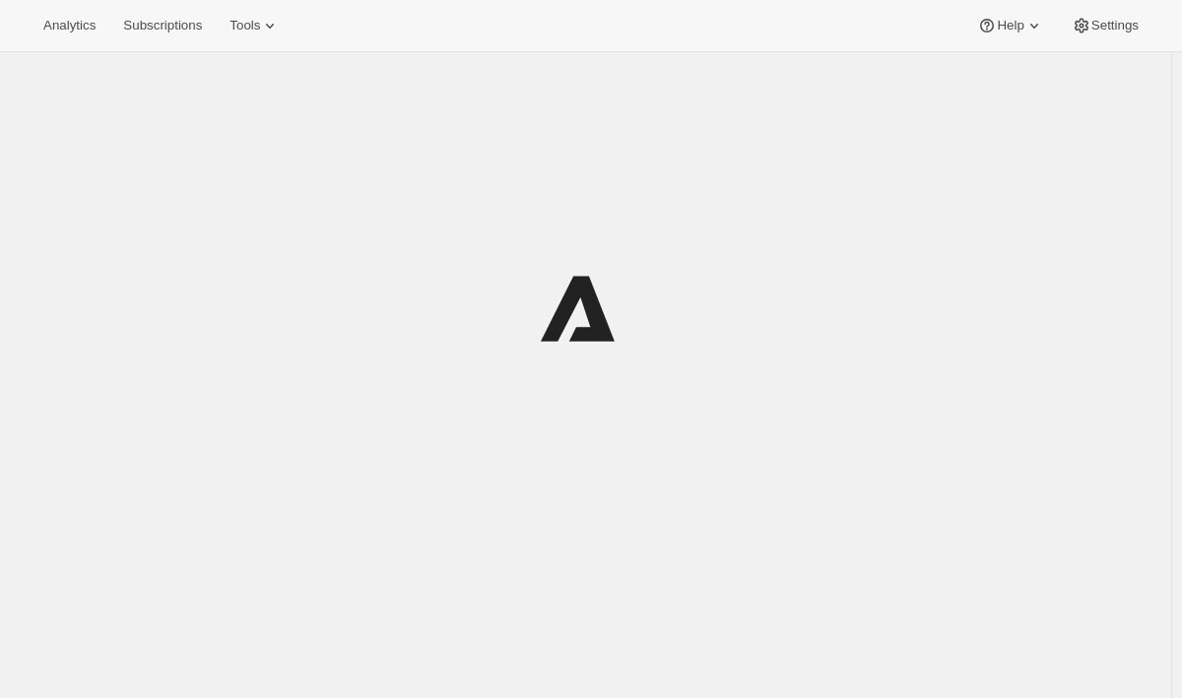 This screenshot has height=698, width=1182. What do you see at coordinates (1105, 26) in the screenshot?
I see `button: Settings` at bounding box center [1105, 26].